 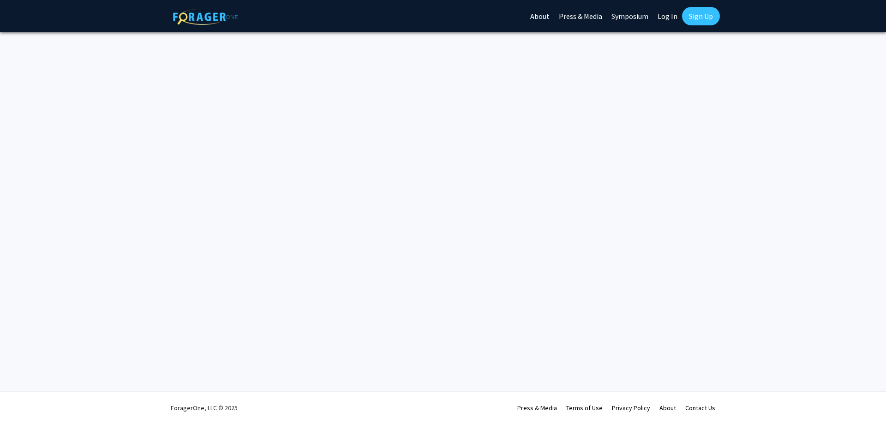 What do you see at coordinates (537, 408) in the screenshot?
I see `a: Press & Media` at bounding box center [537, 408].